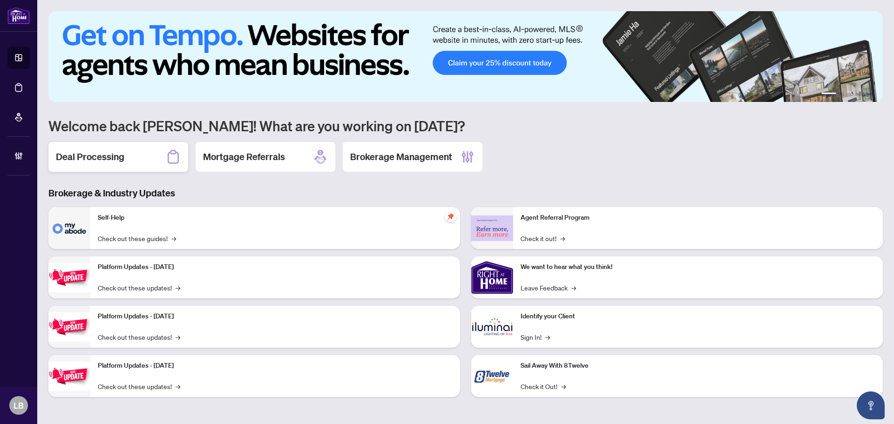 The width and height of the screenshot is (894, 424). I want to click on button: 5, so click(864, 95).